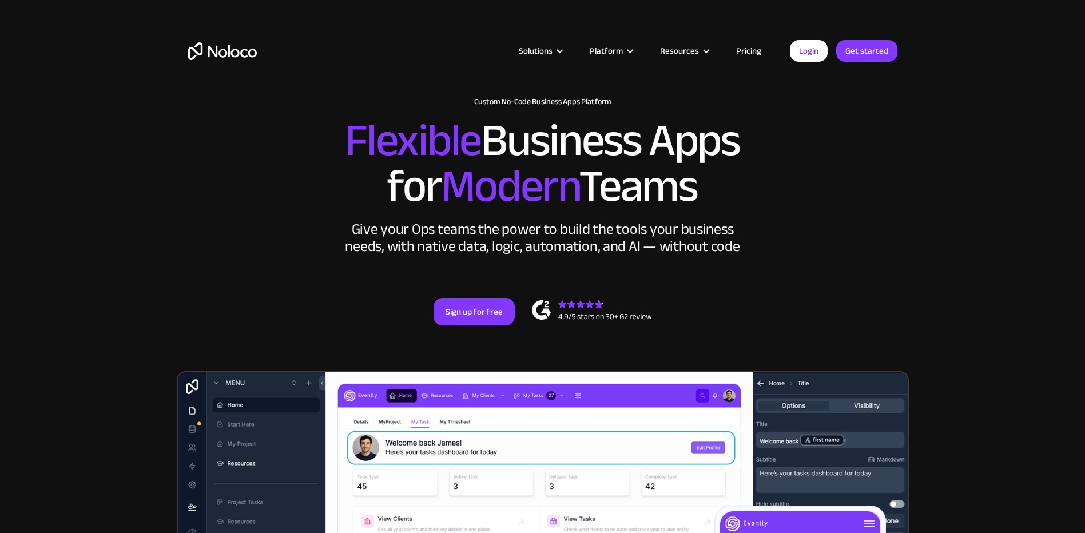  I want to click on a: Sign up for free, so click(474, 312).